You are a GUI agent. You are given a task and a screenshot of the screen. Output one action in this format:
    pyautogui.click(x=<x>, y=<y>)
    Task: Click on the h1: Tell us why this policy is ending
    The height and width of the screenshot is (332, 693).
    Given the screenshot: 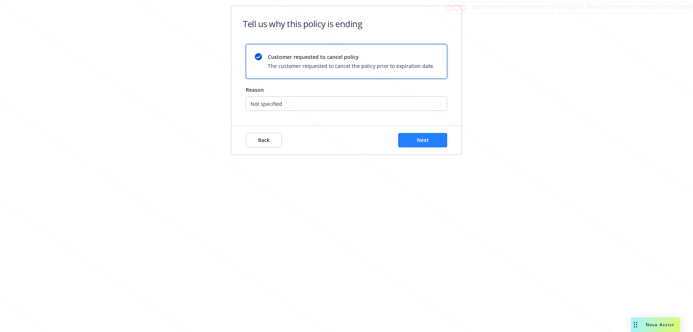 What is the action you would take?
    pyautogui.click(x=302, y=23)
    